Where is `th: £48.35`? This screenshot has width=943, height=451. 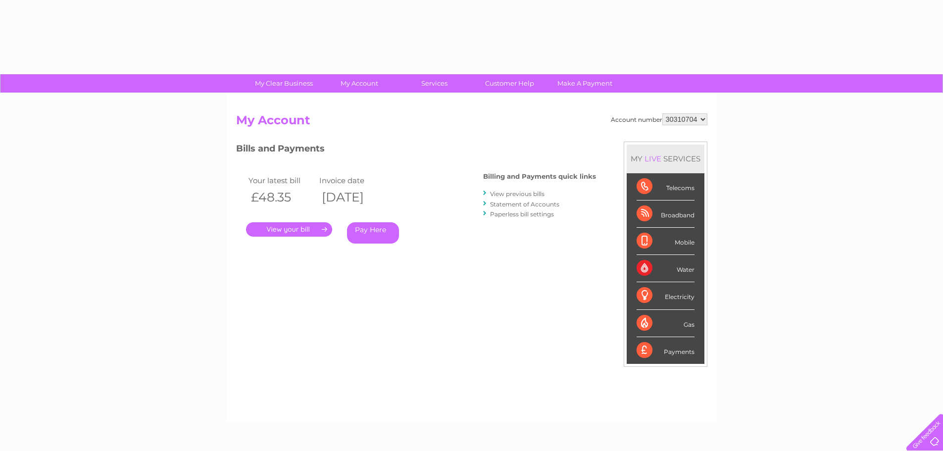
th: £48.35 is located at coordinates (282, 197).